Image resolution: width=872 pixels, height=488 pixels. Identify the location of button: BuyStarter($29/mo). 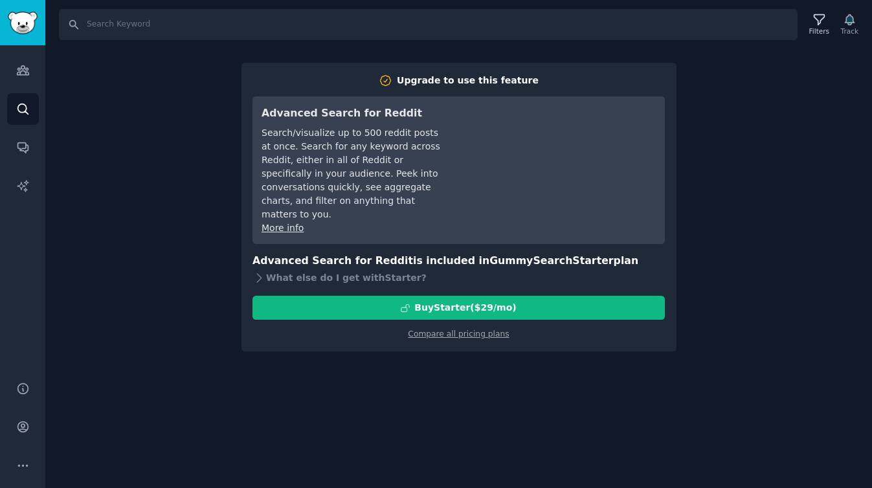
(458, 307).